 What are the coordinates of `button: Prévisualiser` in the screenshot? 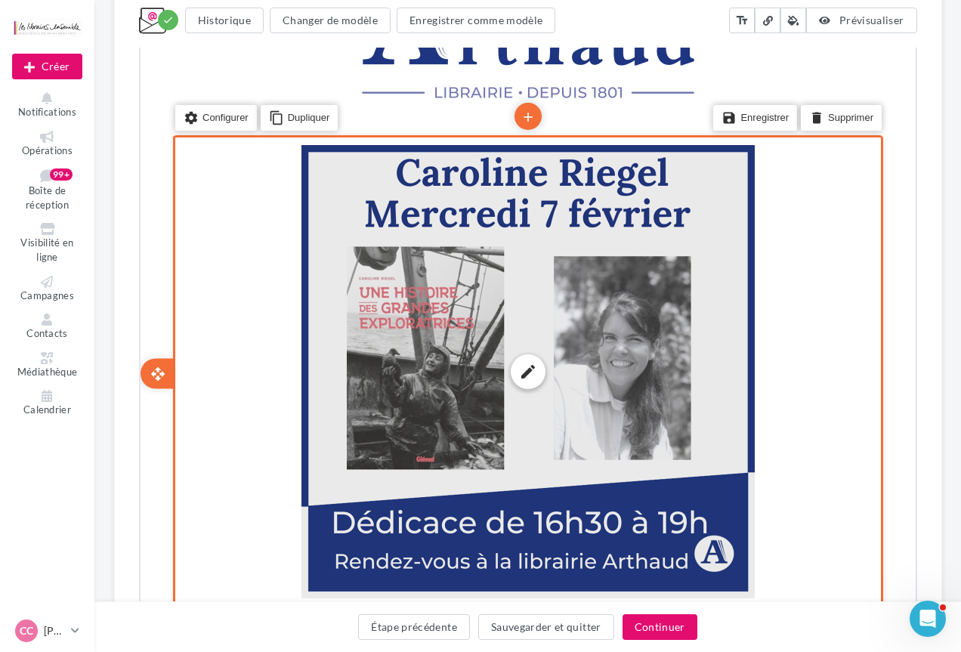 It's located at (862, 20).